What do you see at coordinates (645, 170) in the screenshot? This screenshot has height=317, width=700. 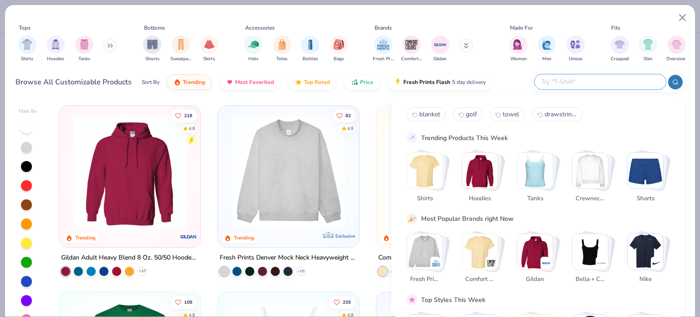 I see `img: Shorts` at bounding box center [645, 170].